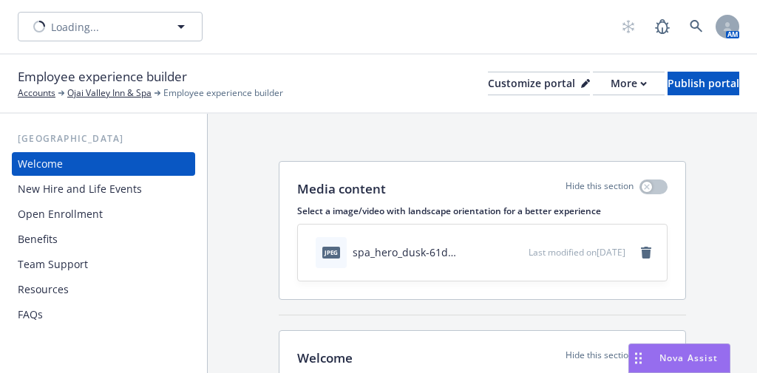  I want to click on a: New Hire and Life Events, so click(103, 189).